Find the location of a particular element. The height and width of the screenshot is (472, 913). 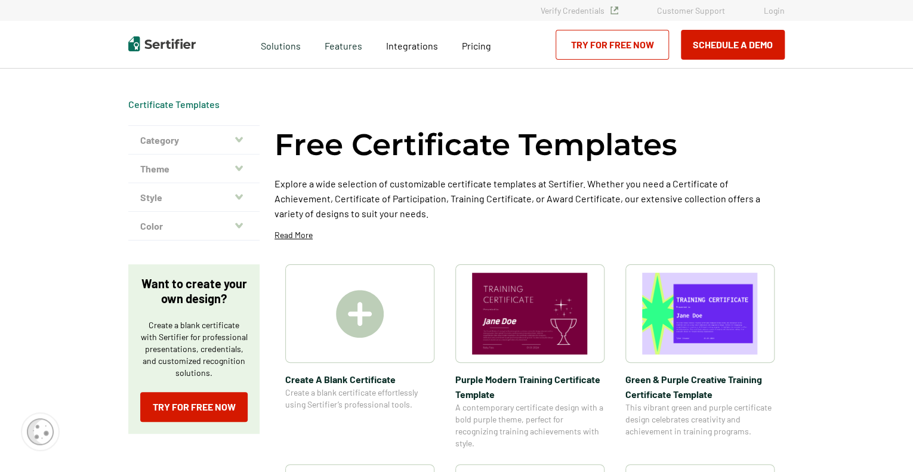

img: Create A Blank Certificate is located at coordinates (360, 314).